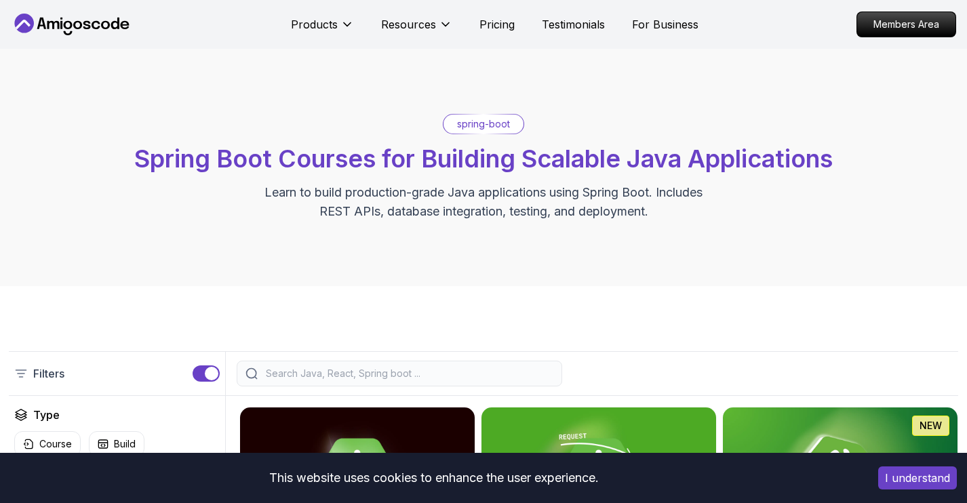  I want to click on a: Testimonials, so click(573, 24).